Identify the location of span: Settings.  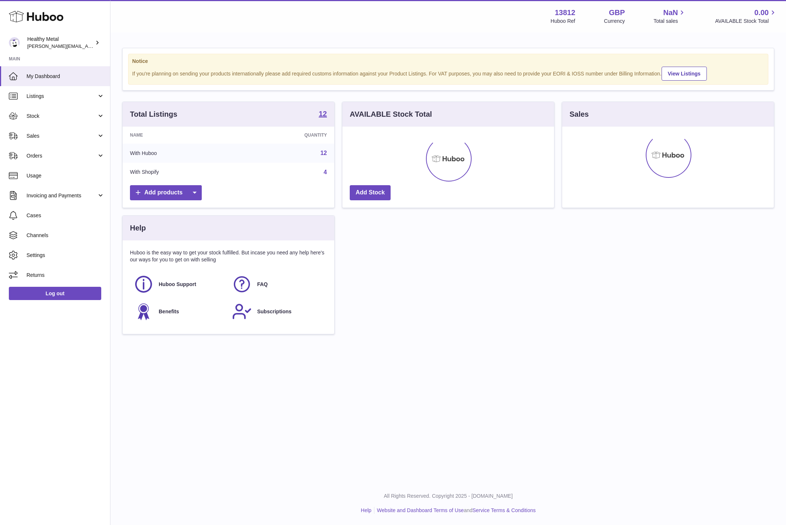
(66, 255).